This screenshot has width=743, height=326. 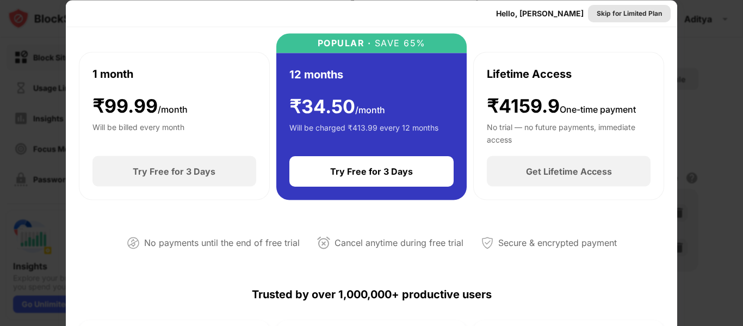 What do you see at coordinates (598, 109) in the screenshot?
I see `span: One-time payment` at bounding box center [598, 109].